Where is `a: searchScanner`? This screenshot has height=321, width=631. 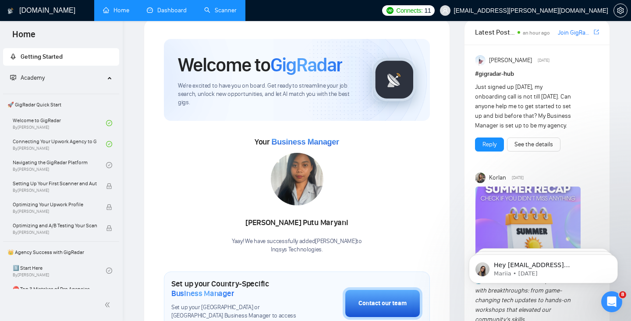 a: searchScanner is located at coordinates (220, 10).